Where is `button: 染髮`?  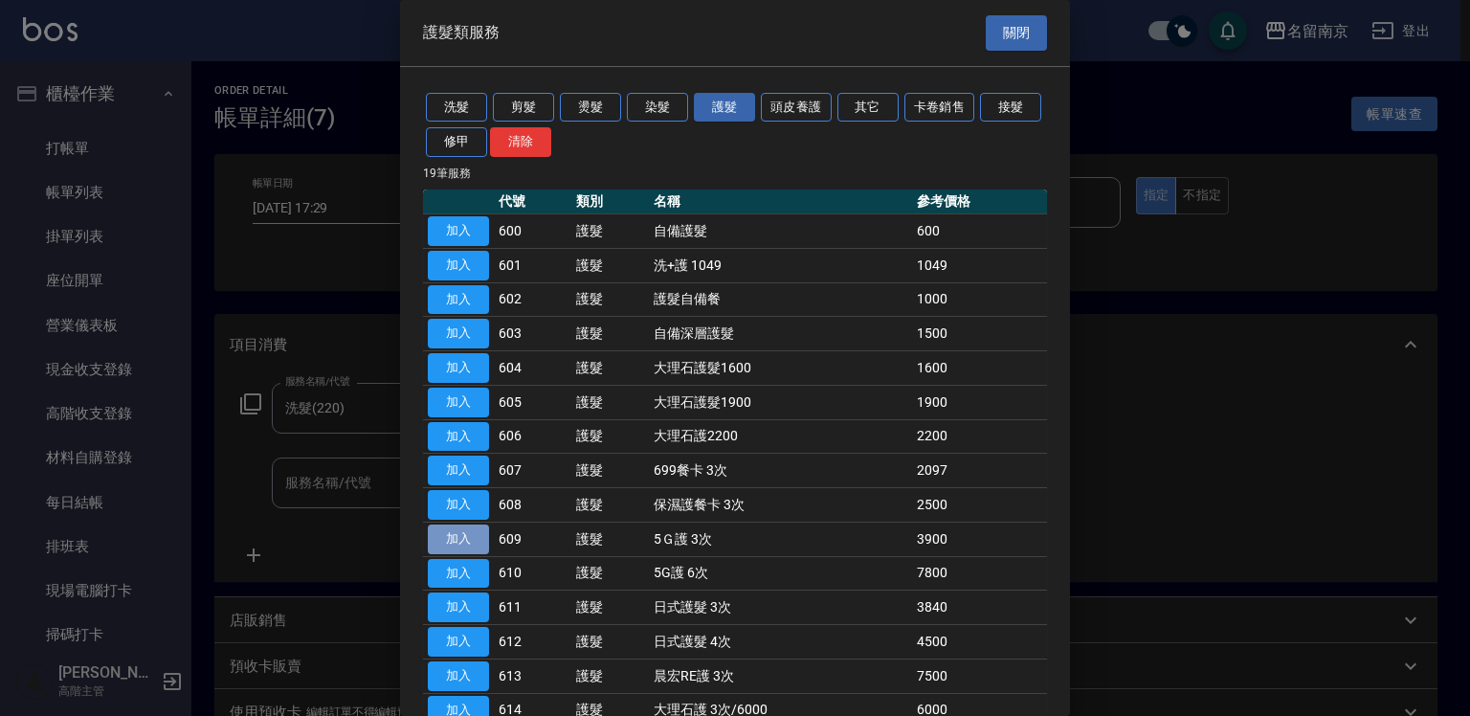
button: 染髮 is located at coordinates (658, 107).